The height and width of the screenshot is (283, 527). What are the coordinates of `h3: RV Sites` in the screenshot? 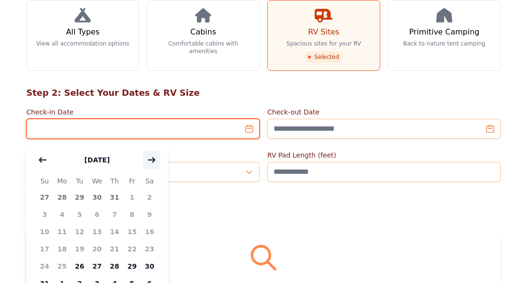 It's located at (323, 32).